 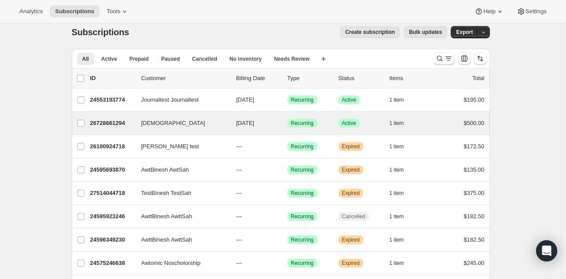 What do you see at coordinates (31, 11) in the screenshot?
I see `button: Analytics` at bounding box center [31, 11].